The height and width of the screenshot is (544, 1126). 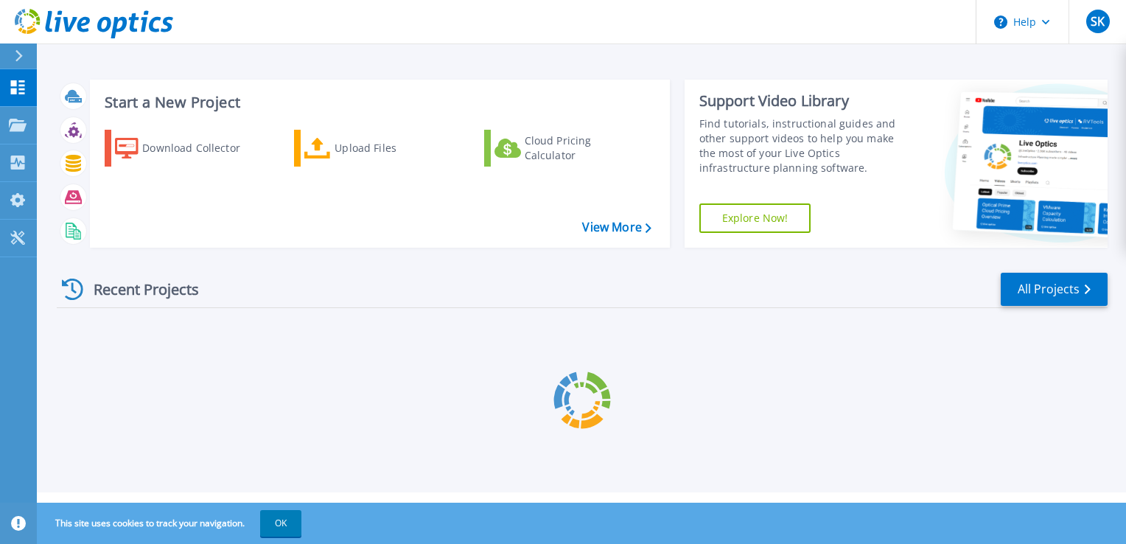 What do you see at coordinates (201, 148) in the screenshot?
I see `div: Download Collector` at bounding box center [201, 148].